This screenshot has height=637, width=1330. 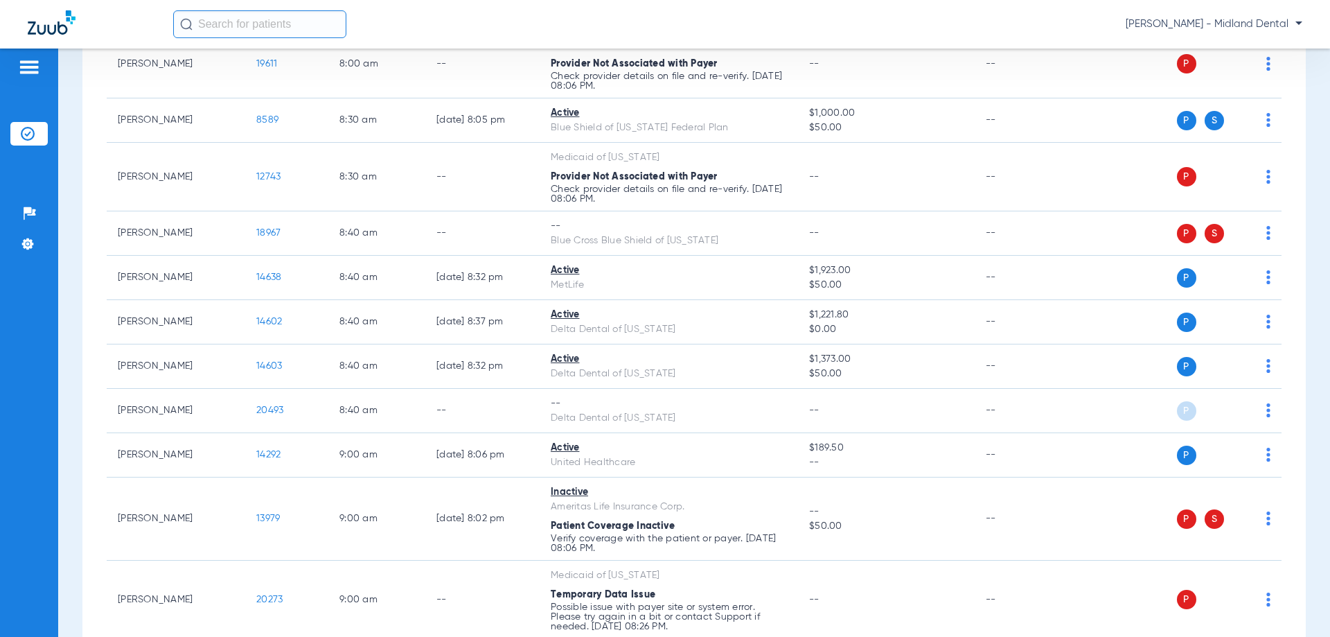 What do you see at coordinates (269, 599) in the screenshot?
I see `span: 20273` at bounding box center [269, 599].